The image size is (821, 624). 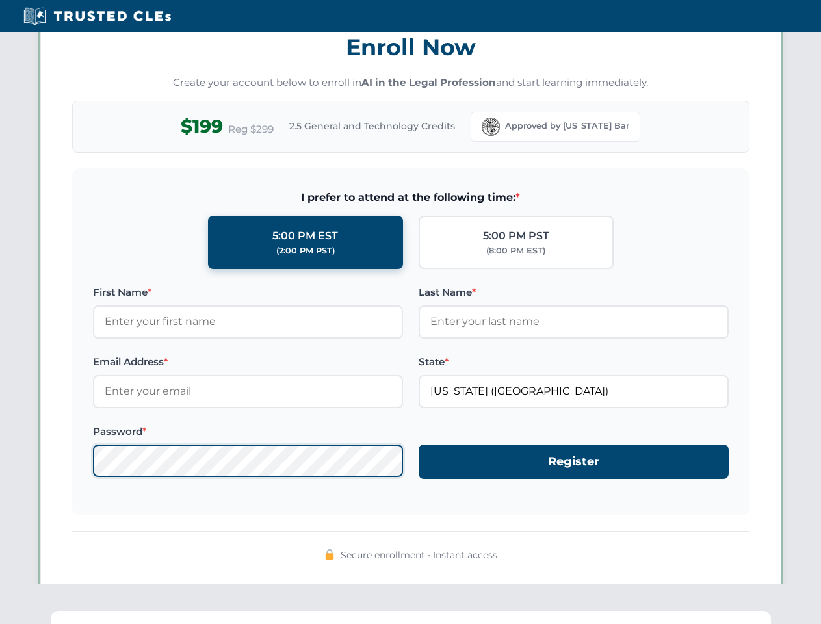 What do you see at coordinates (516, 236) in the screenshot?
I see `div: 5:00 PM PST` at bounding box center [516, 236].